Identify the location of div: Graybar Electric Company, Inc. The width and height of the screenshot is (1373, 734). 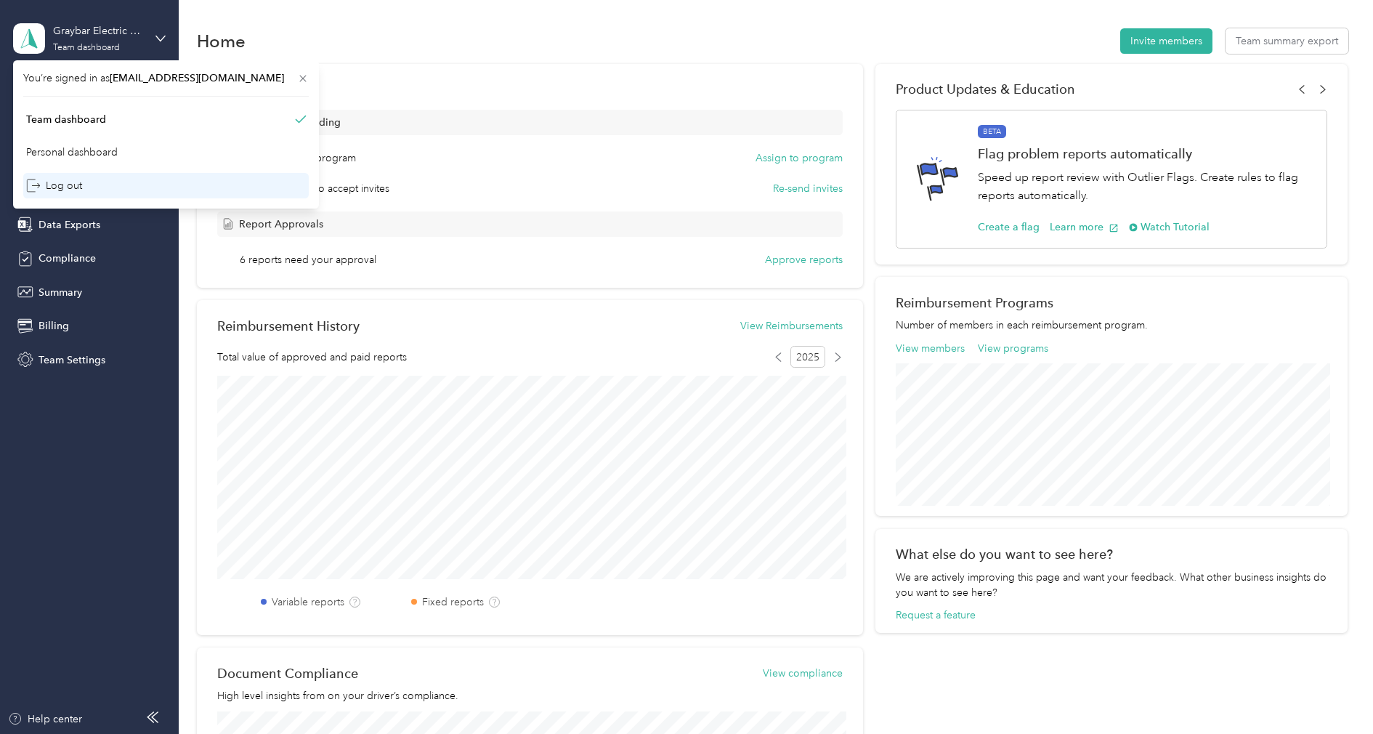
(98, 31).